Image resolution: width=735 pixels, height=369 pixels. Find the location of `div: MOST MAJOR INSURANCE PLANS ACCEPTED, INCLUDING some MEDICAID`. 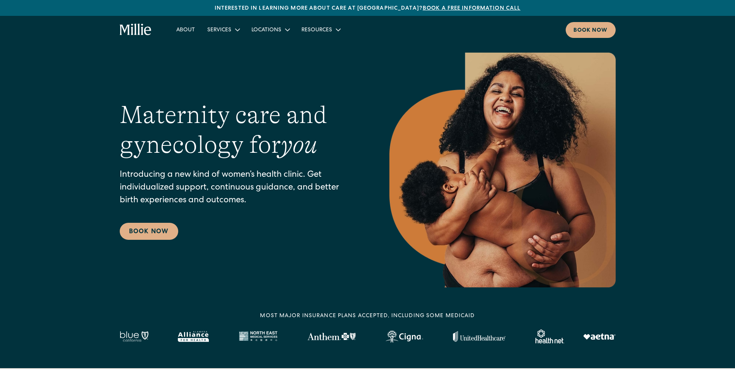

div: MOST MAJOR INSURANCE PLANS ACCEPTED, INCLUDING some MEDICAID is located at coordinates (367, 316).